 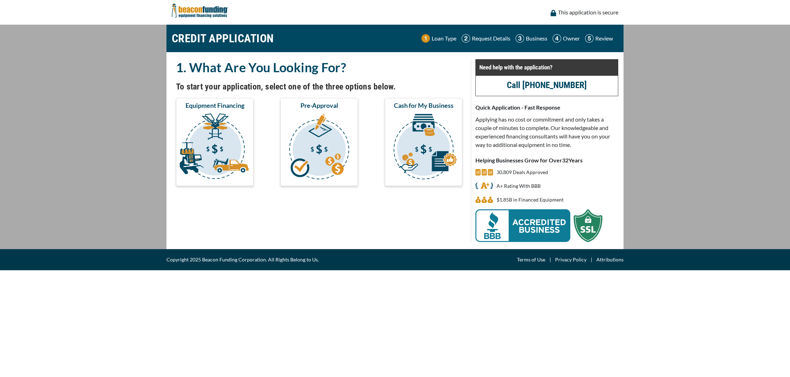 What do you see at coordinates (546, 108) in the screenshot?
I see `p: Quick Application - Fast Response` at bounding box center [546, 108].